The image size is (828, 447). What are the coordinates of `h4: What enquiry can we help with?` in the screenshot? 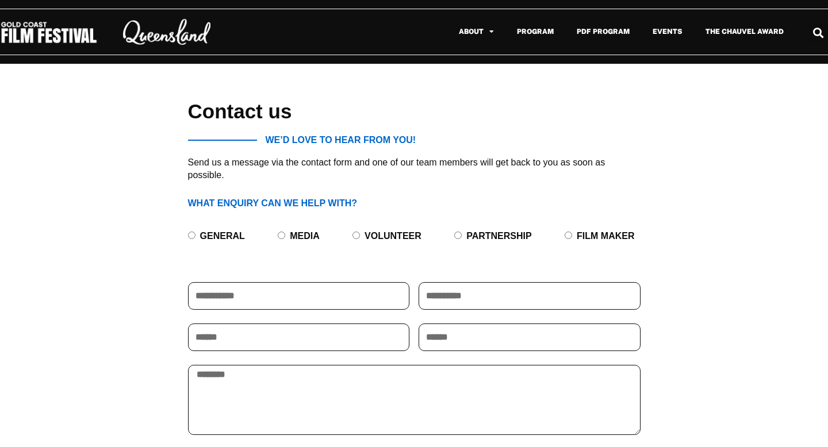 It's located at (414, 203).